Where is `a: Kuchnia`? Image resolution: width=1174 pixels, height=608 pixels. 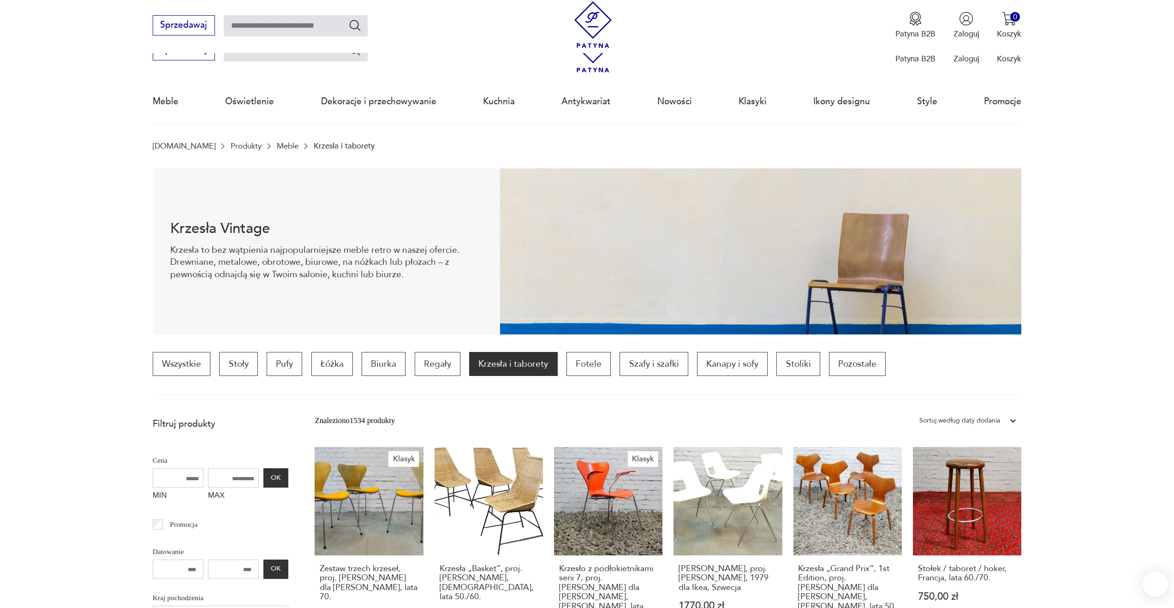 a: Kuchnia is located at coordinates (499, 102).